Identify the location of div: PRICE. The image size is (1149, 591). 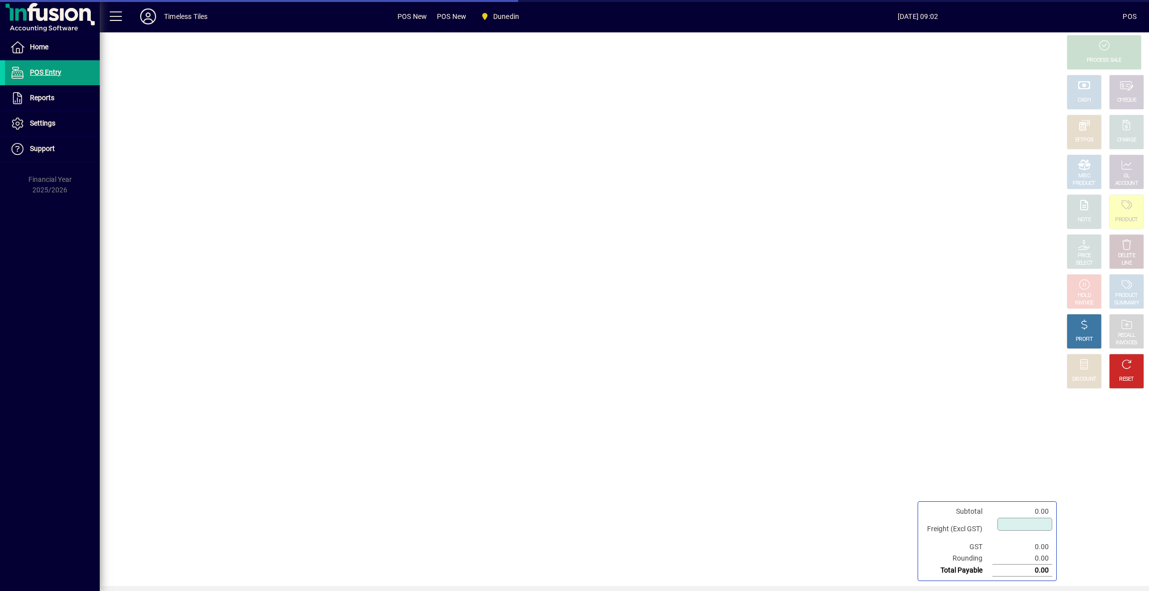
(1084, 256).